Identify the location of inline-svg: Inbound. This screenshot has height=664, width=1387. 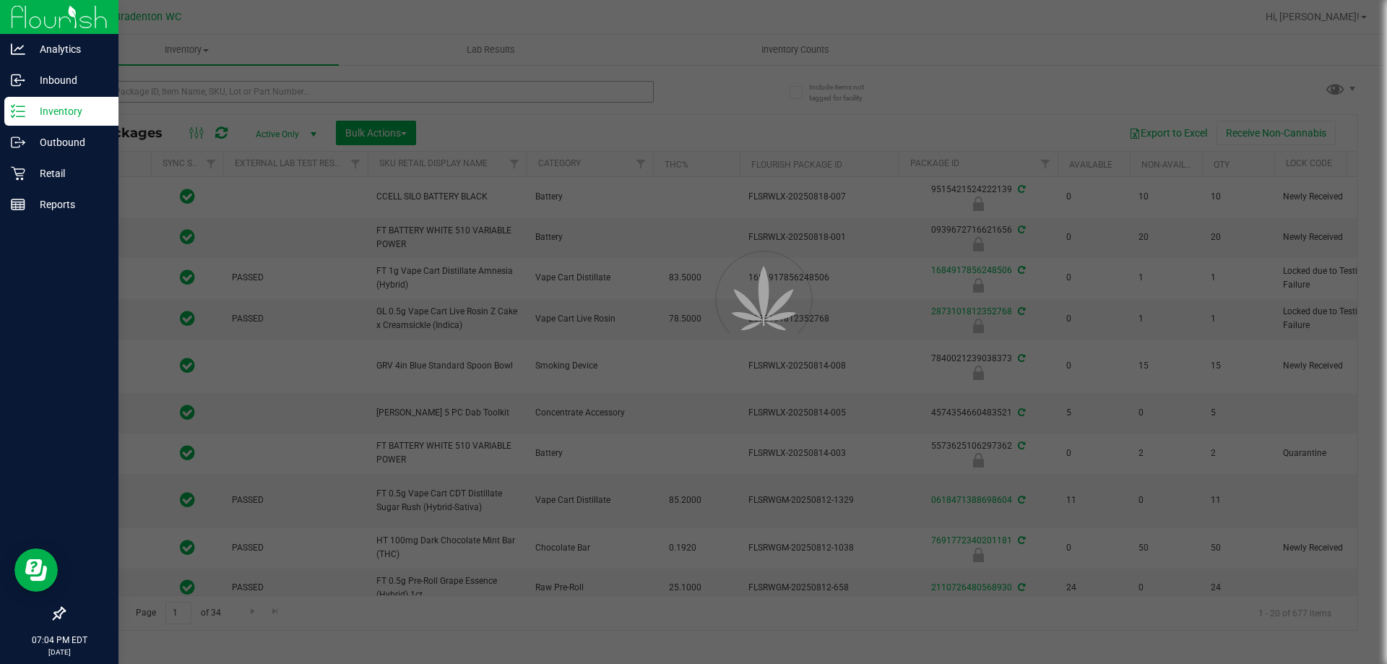
(18, 80).